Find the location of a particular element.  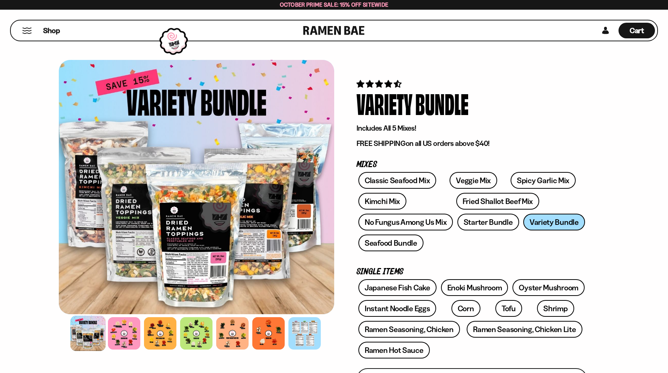

span: Shop is located at coordinates (51, 31).